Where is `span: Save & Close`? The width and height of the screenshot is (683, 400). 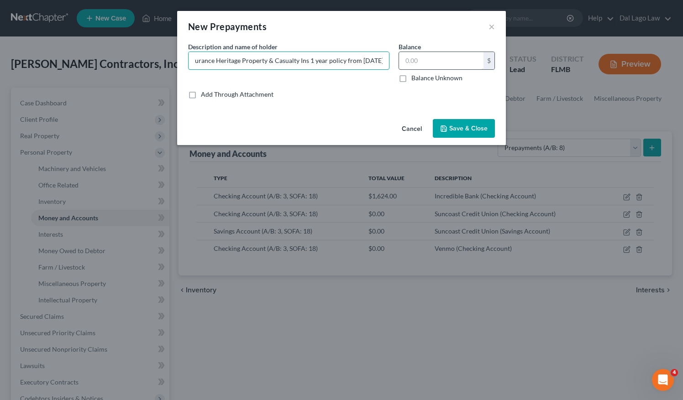 span: Save & Close is located at coordinates (468, 128).